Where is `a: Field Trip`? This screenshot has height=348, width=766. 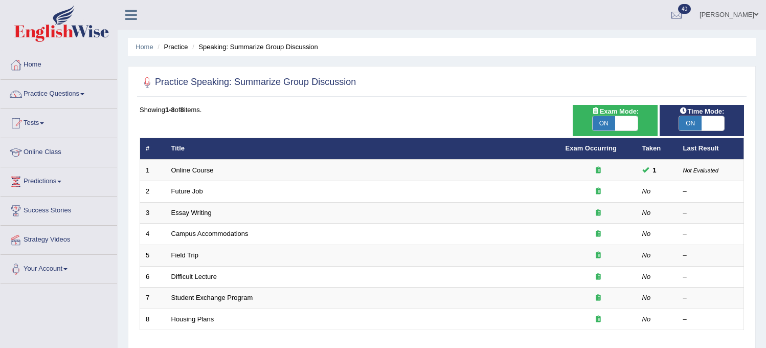 a: Field Trip is located at coordinates (185, 255).